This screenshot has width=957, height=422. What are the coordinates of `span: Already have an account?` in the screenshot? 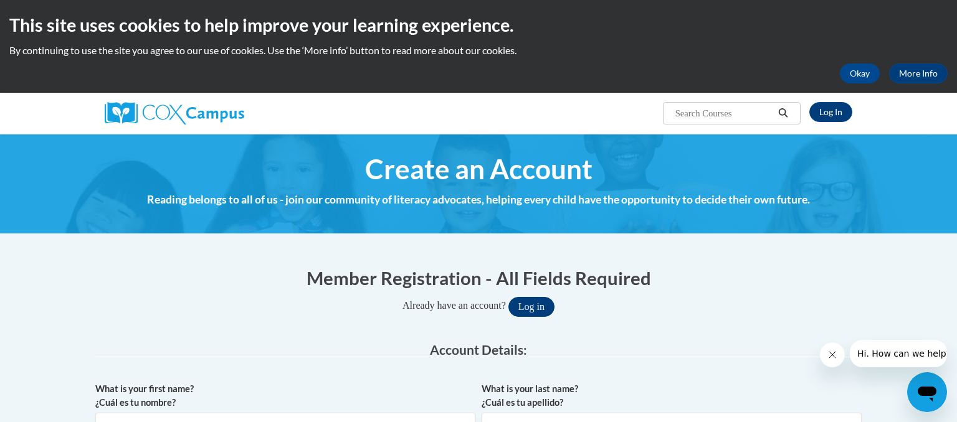 It's located at (454, 305).